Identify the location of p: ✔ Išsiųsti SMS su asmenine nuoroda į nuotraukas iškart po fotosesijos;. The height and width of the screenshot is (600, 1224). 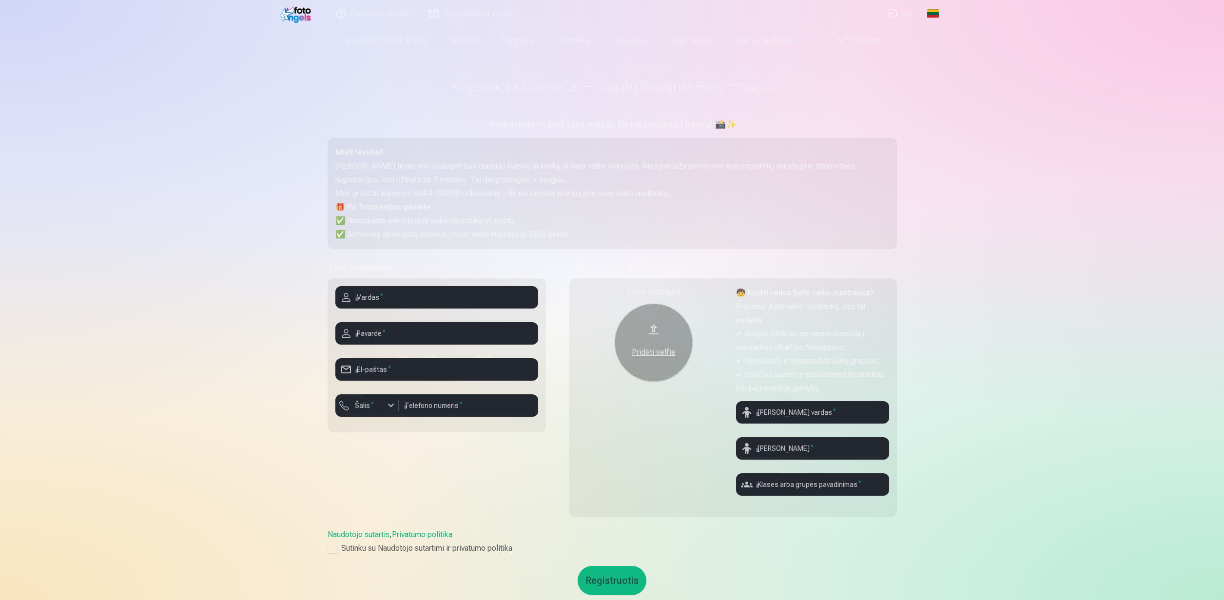
(813, 341).